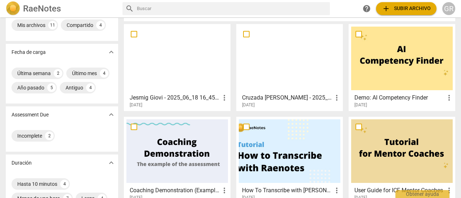 The image size is (461, 198). Describe the element at coordinates (84, 73) in the screenshot. I see `div: Último mes` at that location.